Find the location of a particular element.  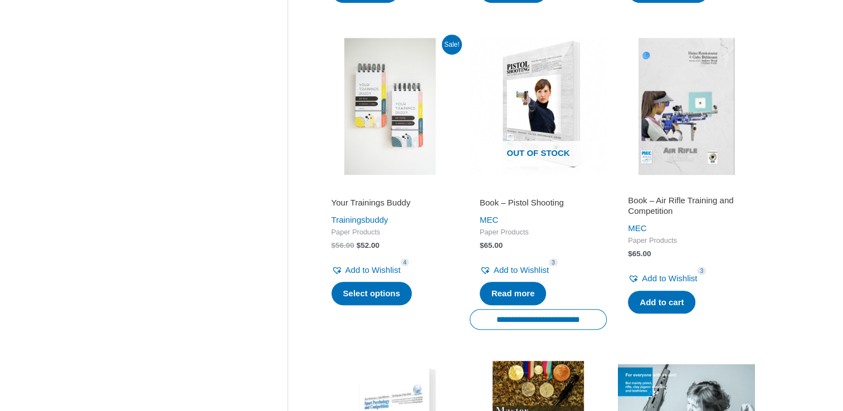

img: Your Trainings Buddy is located at coordinates (390, 106).